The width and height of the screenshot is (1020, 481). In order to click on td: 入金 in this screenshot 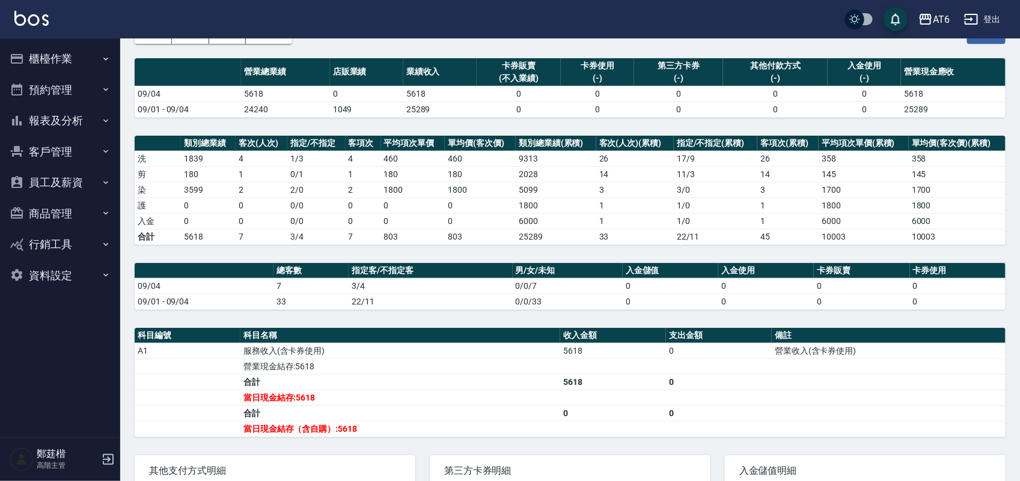, I will do `click(157, 221)`.